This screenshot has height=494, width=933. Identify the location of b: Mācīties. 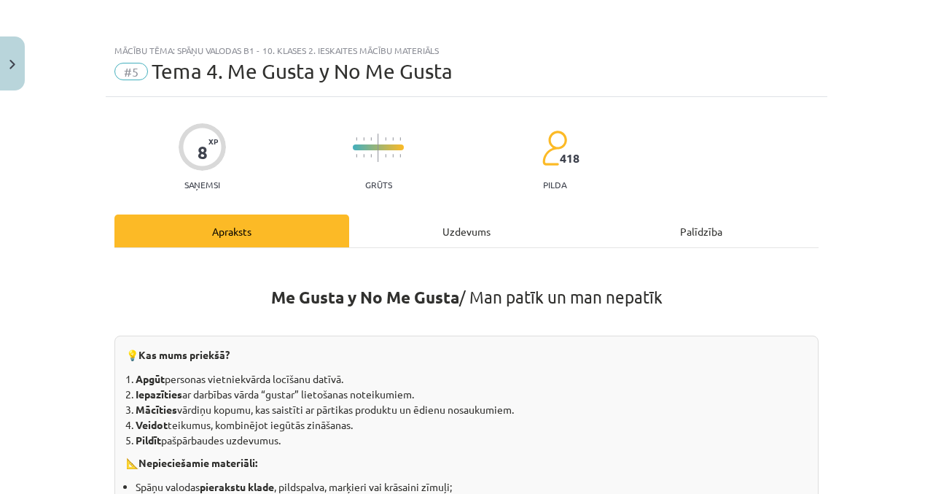
(156, 409).